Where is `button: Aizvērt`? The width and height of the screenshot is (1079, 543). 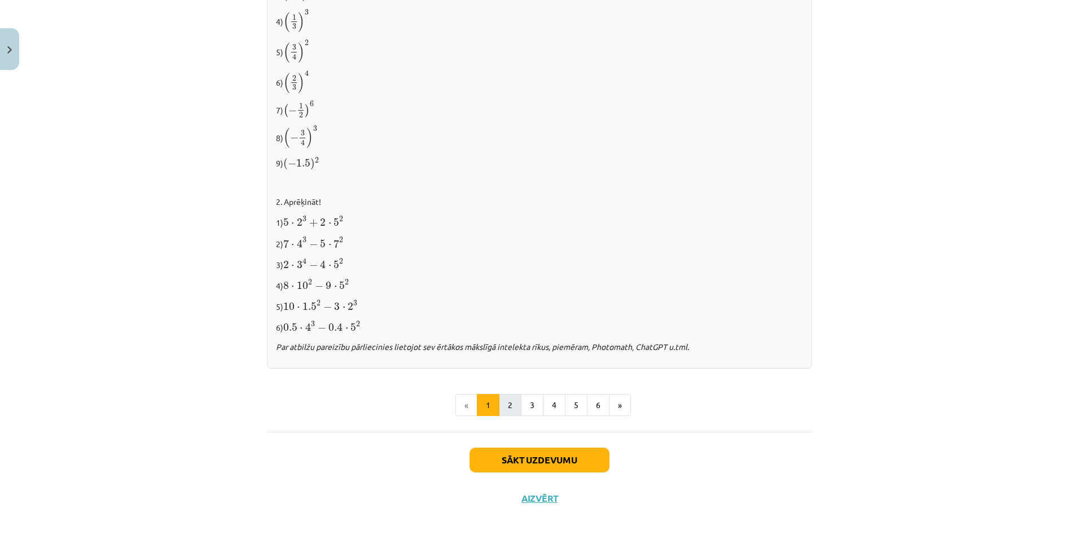
button: Aizvērt is located at coordinates (539, 498).